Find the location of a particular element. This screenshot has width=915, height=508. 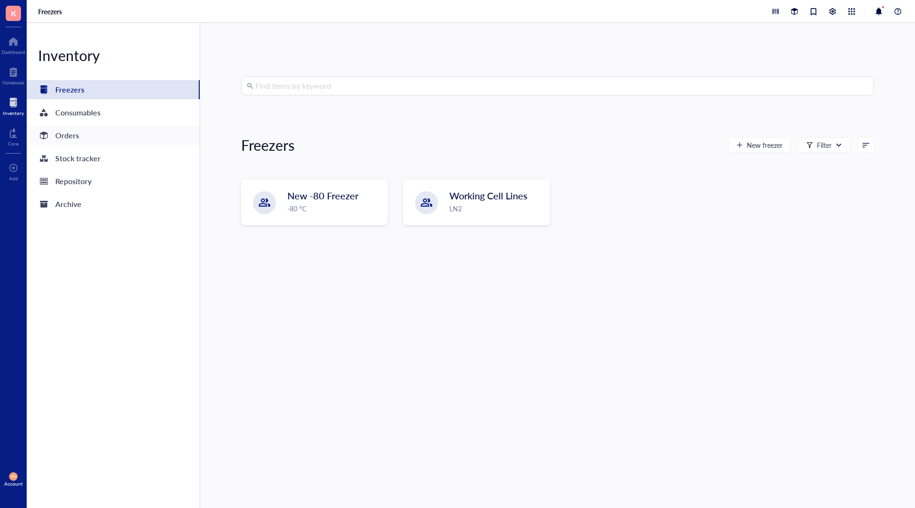

div: Core is located at coordinates (13, 143).